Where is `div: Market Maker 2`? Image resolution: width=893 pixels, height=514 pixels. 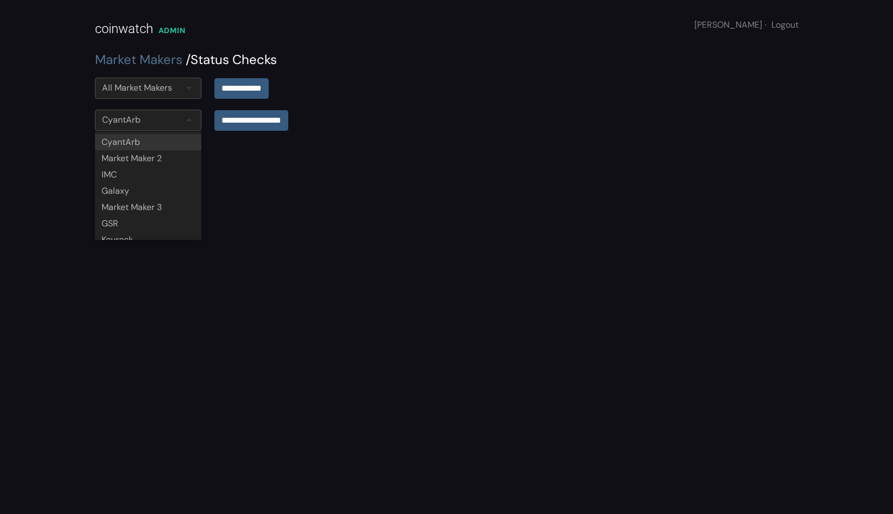 div: Market Maker 2 is located at coordinates (148, 158).